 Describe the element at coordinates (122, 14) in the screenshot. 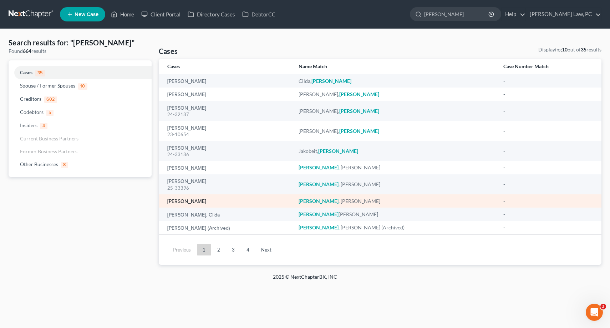

I see `a: Home` at that location.